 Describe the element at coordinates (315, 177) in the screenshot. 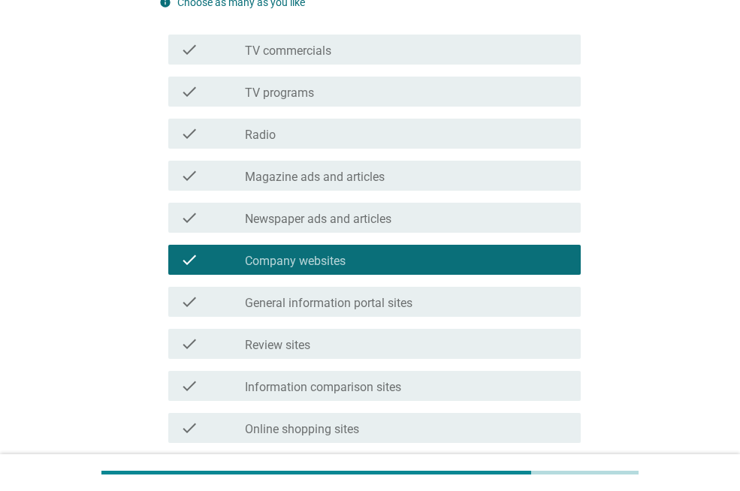

I see `label: Magazine ads and articles` at that location.